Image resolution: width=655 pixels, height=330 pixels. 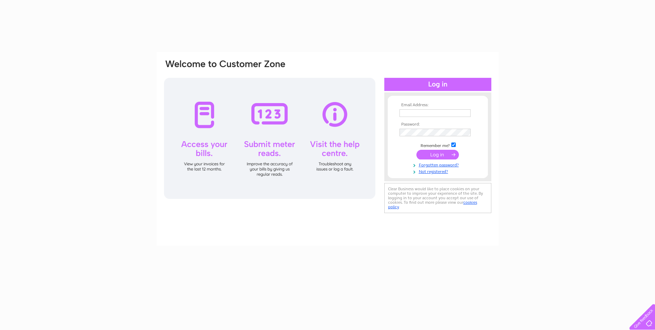 What do you see at coordinates (439, 171) in the screenshot?
I see `a: Not registered?` at bounding box center [439, 171].